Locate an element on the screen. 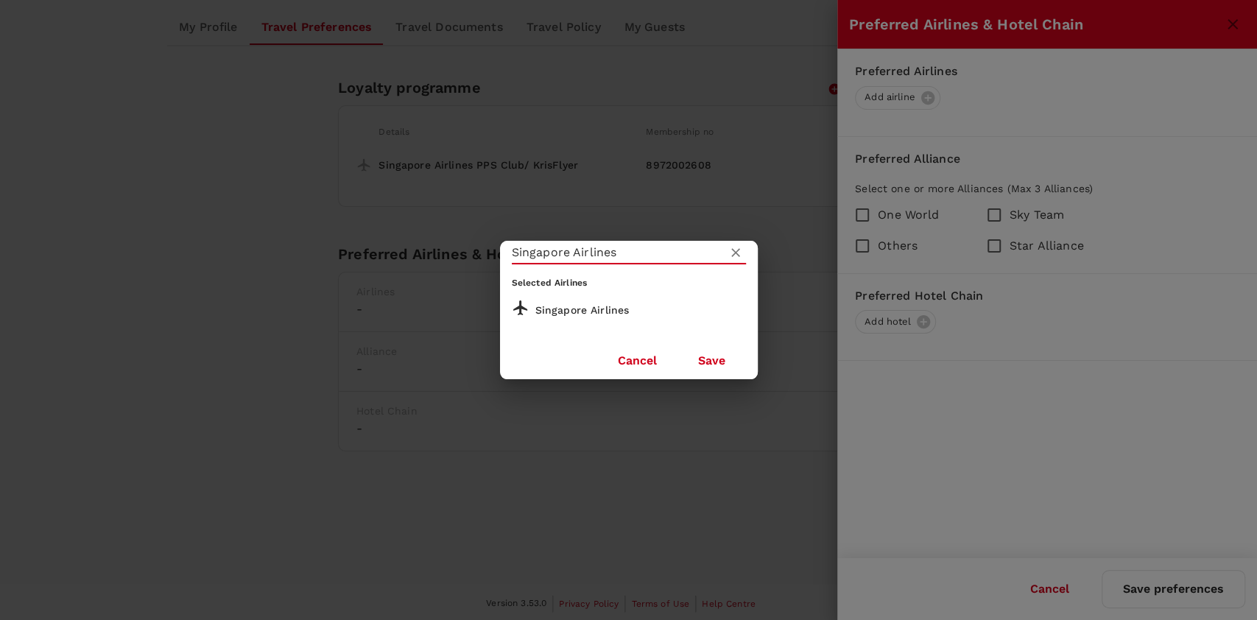 This screenshot has width=1257, height=620. input: Try Thai Airways is located at coordinates (608, 252).